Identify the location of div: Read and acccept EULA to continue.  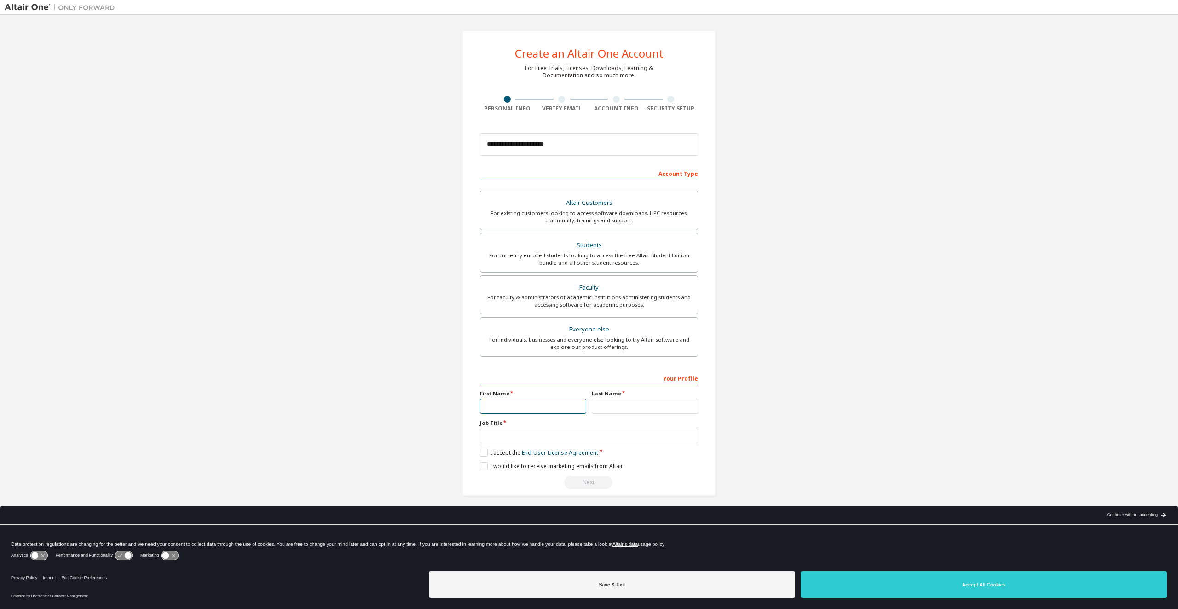
(589, 482).